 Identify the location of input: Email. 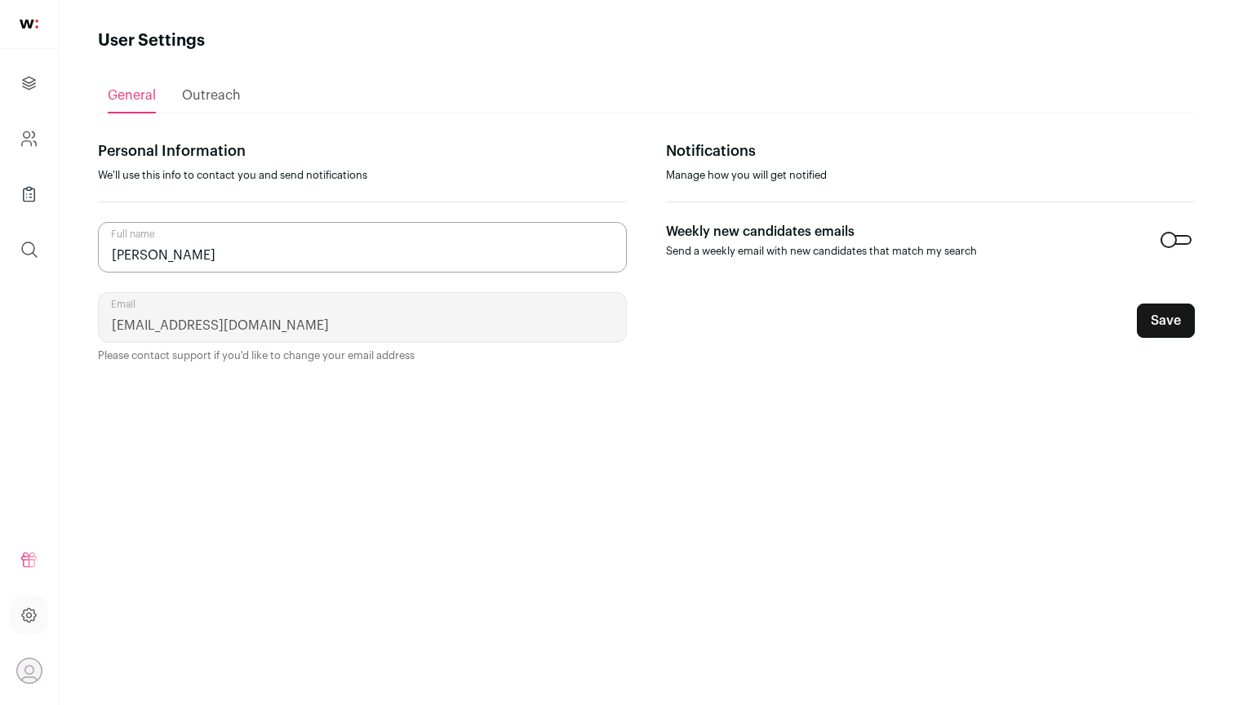
(362, 317).